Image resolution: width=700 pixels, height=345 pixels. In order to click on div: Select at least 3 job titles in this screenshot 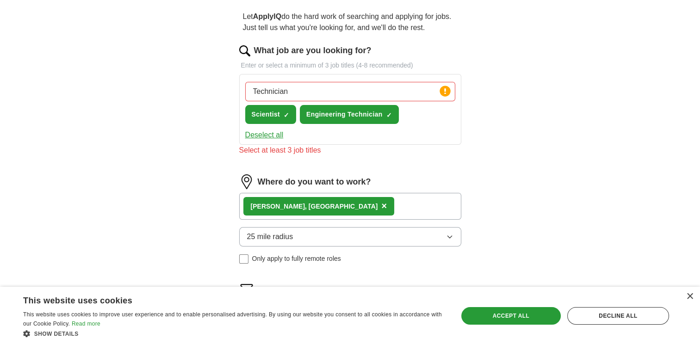, I will do `click(350, 150)`.